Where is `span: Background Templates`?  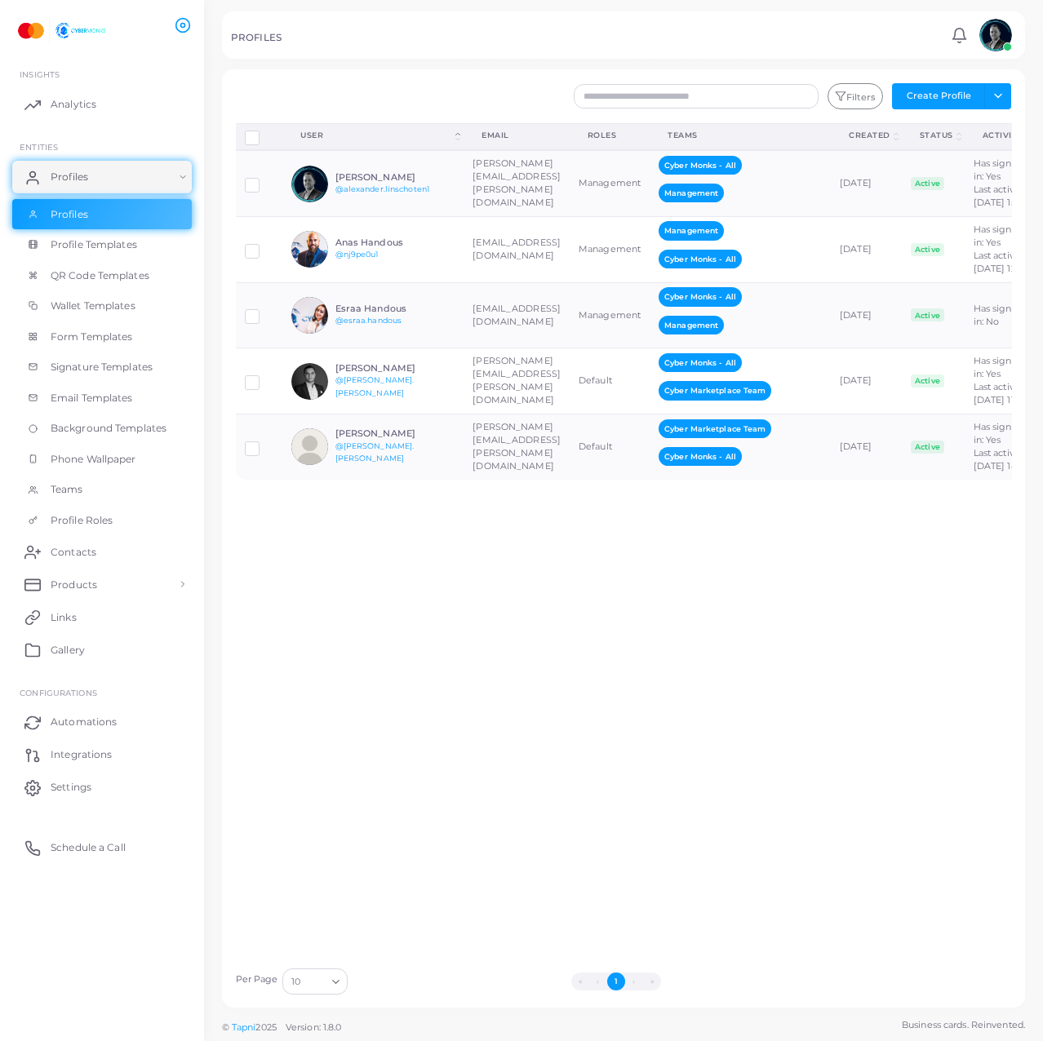
span: Background Templates is located at coordinates (109, 428).